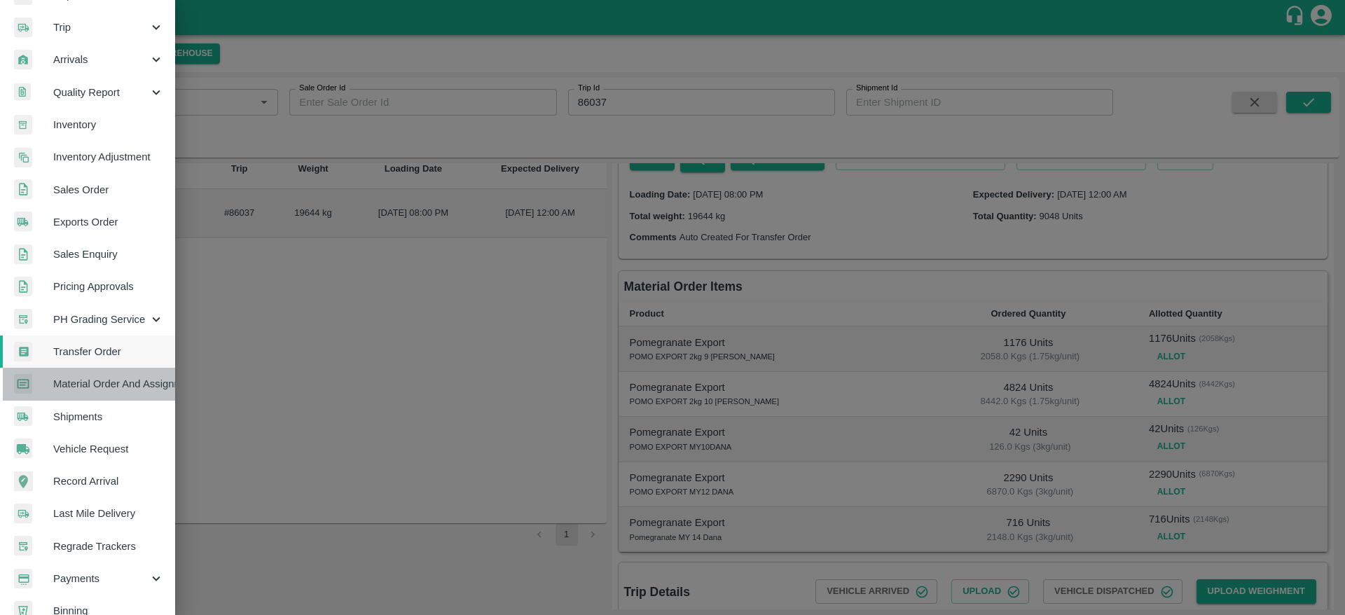 The image size is (1345, 615). I want to click on span: Transfer Order, so click(109, 352).